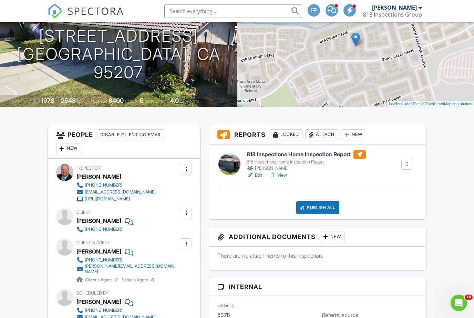 The height and width of the screenshot is (318, 474). What do you see at coordinates (92, 293) in the screenshot?
I see `span: Scheduled By` at bounding box center [92, 293].